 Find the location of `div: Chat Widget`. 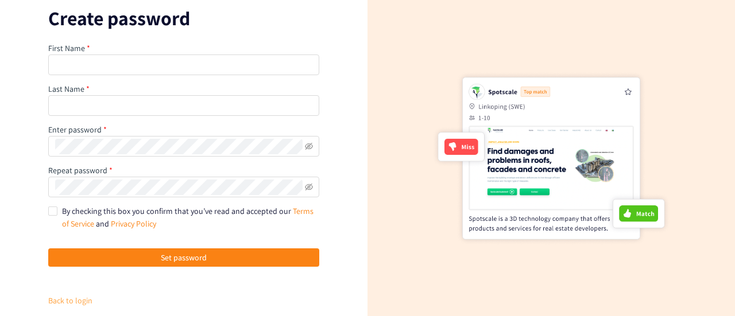

div: Chat Widget is located at coordinates (706, 289).